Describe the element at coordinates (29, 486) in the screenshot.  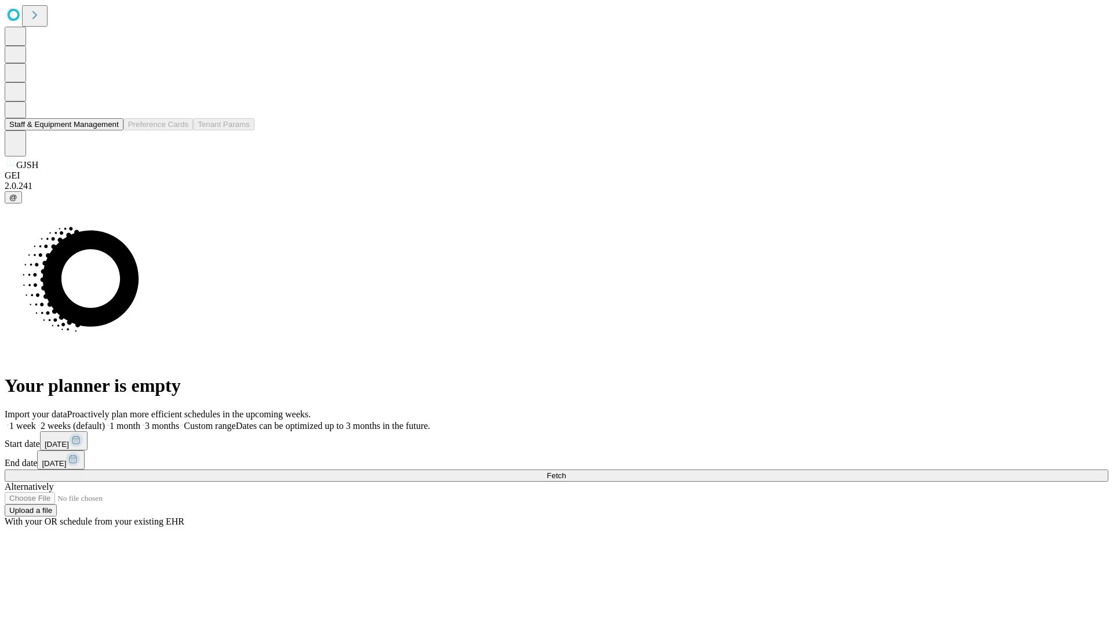
I see `span: Alternatively` at that location.